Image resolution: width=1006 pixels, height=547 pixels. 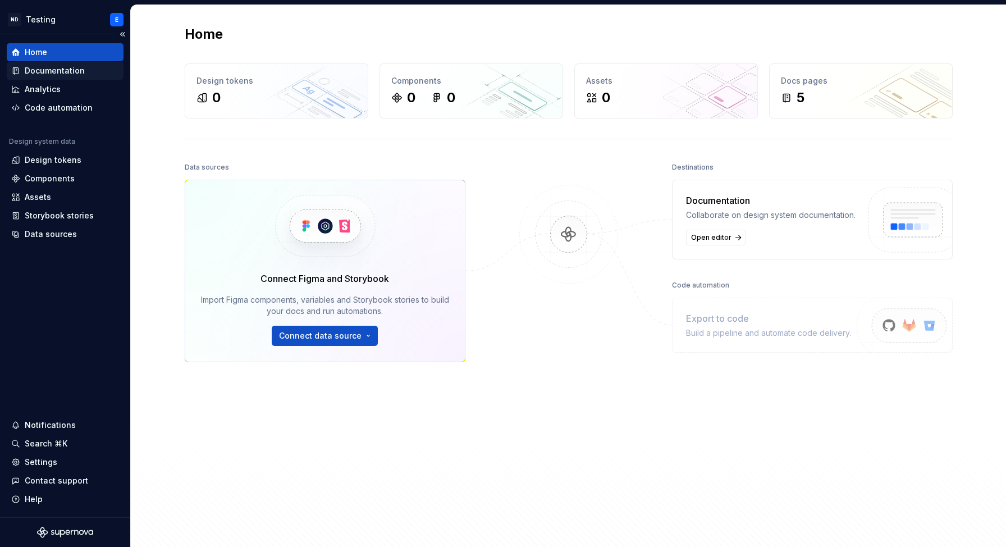 What do you see at coordinates (56, 480) in the screenshot?
I see `div: Contact support` at bounding box center [56, 480].